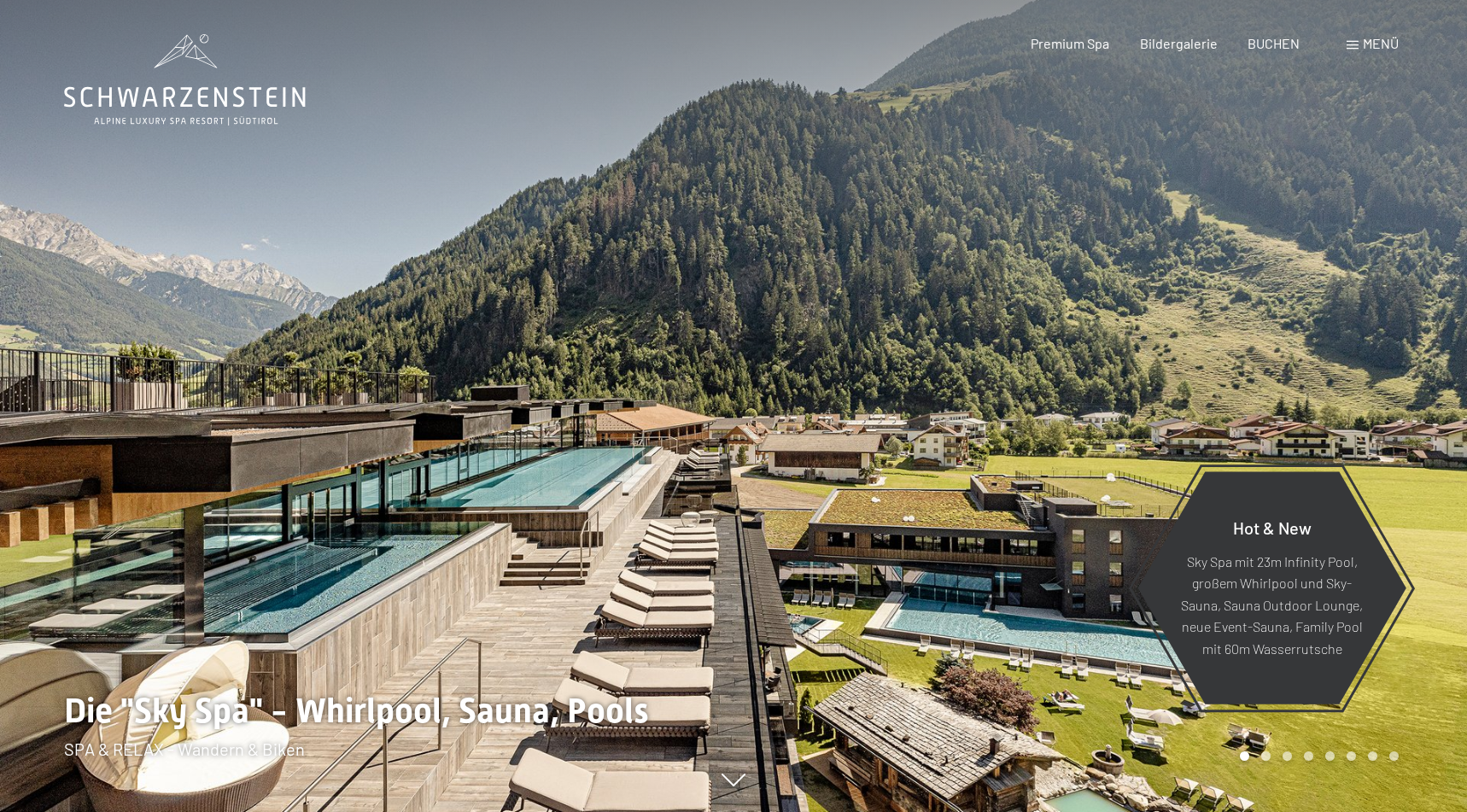 Image resolution: width=1467 pixels, height=812 pixels. What do you see at coordinates (1329, 755) in the screenshot?
I see `div: Carousel Page 5` at bounding box center [1329, 755].